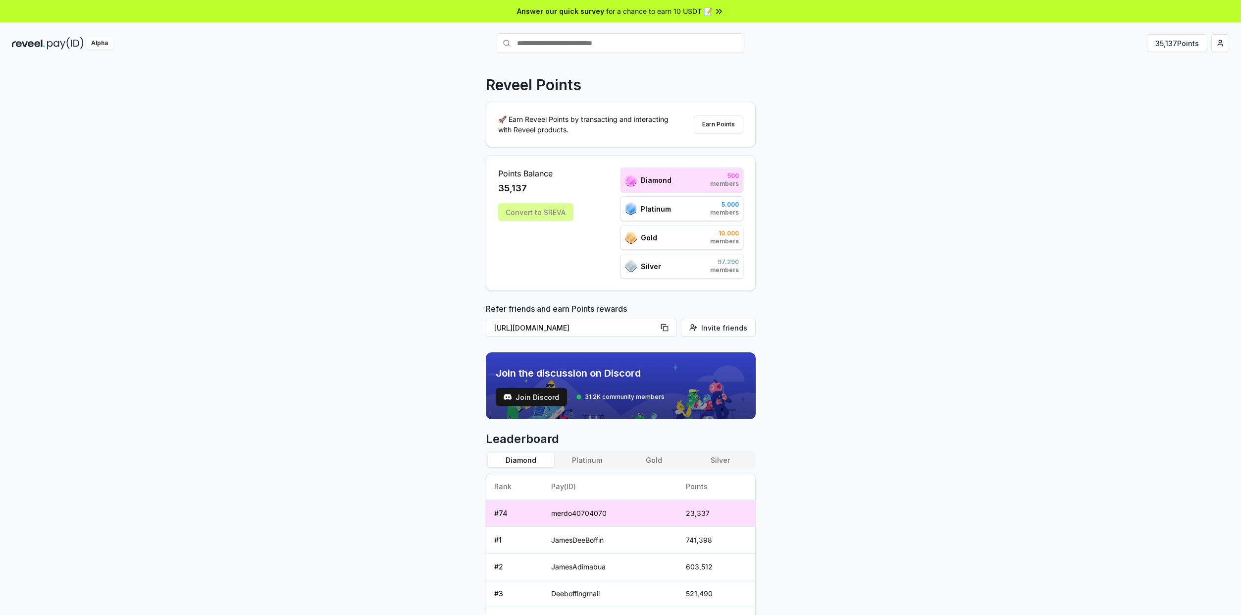 This screenshot has height=615, width=1241. Describe the element at coordinates (625, 397) in the screenshot. I see `span: 31.2K community members` at that location.